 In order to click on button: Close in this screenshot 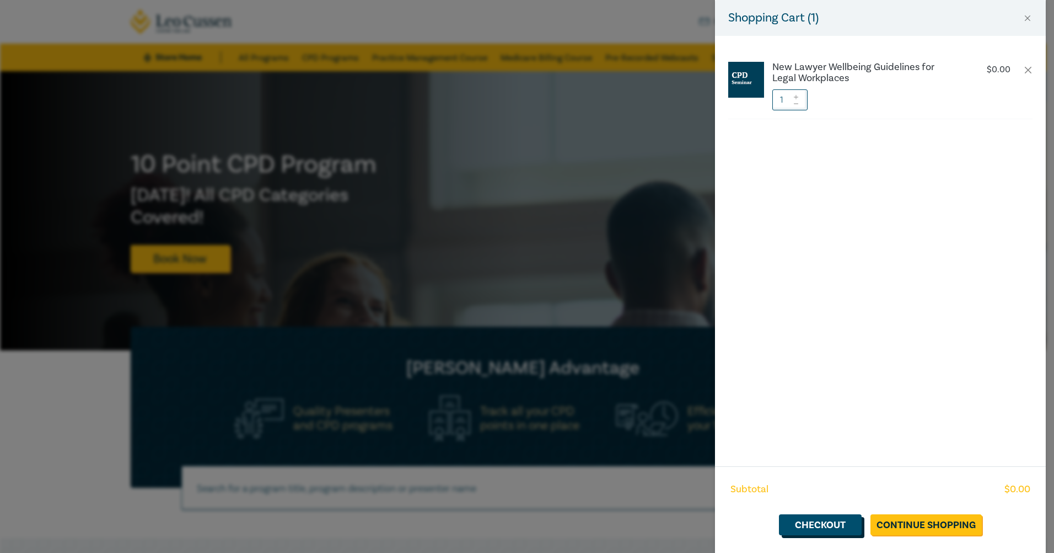, I will do `click(1028, 18)`.